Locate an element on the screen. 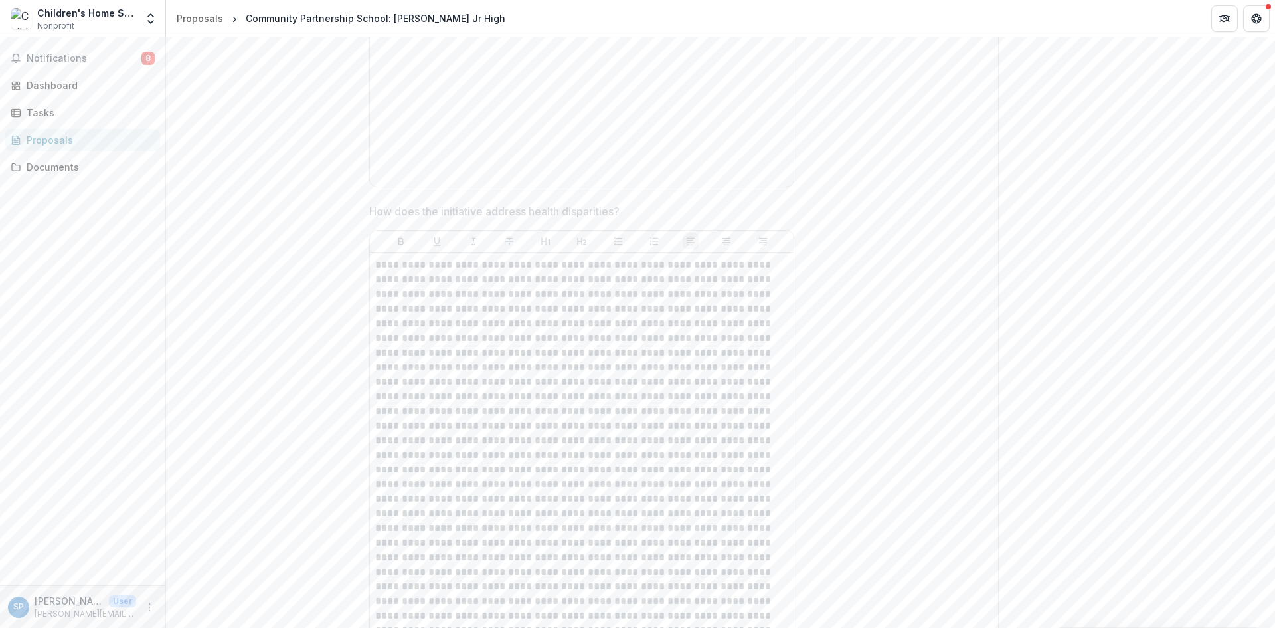 Image resolution: width=1275 pixels, height=628 pixels. p: How does the initiative address health disparities? is located at coordinates (494, 211).